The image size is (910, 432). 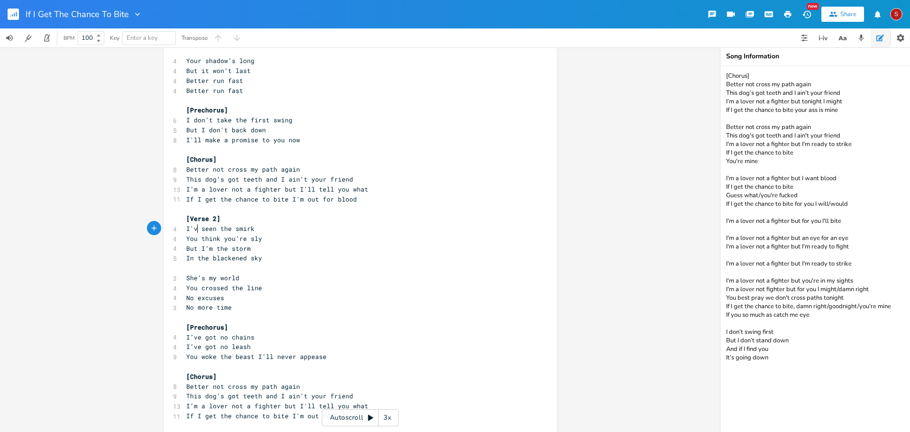 I want to click on span: But it won’t last, so click(x=218, y=71).